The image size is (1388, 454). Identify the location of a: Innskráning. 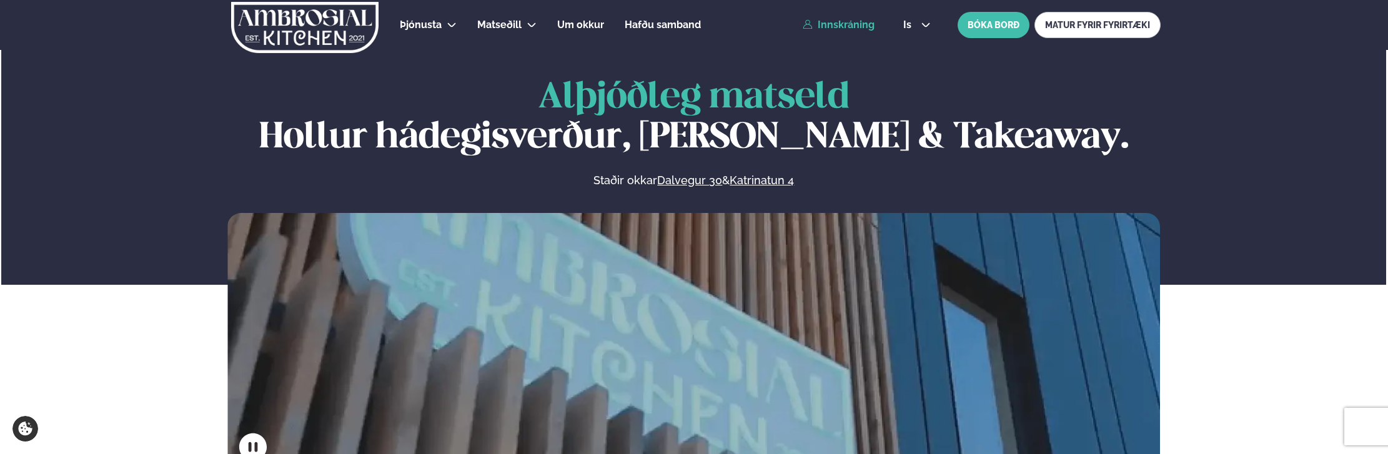
(838, 25).